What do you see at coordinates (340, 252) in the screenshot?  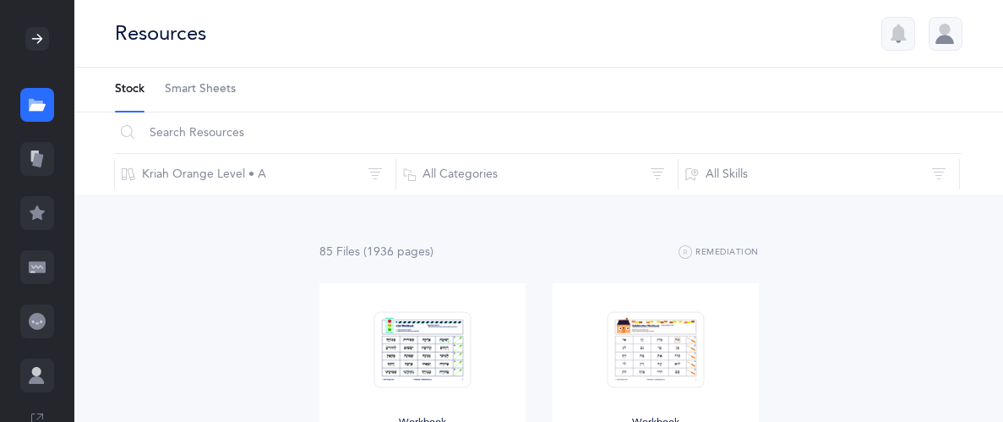 I see `span: 85 File` at bounding box center [340, 252].